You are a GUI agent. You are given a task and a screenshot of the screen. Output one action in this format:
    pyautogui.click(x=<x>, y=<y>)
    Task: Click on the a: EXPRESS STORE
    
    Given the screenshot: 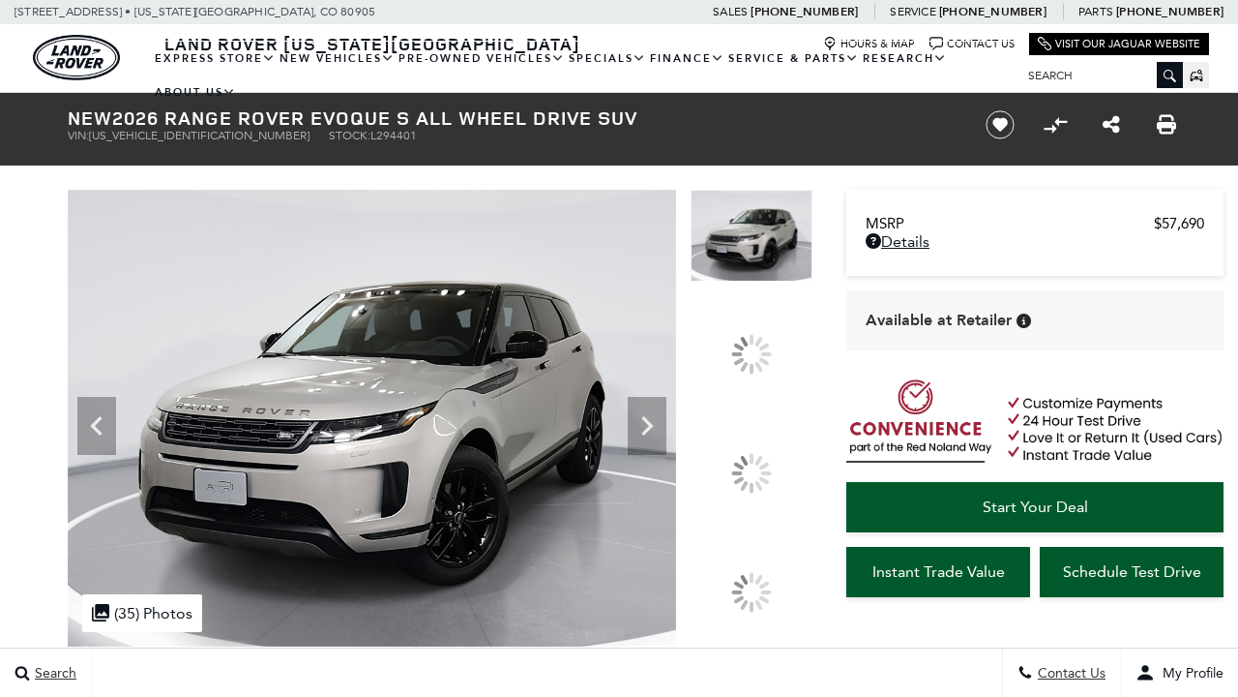 What is the action you would take?
    pyautogui.click(x=215, y=58)
    